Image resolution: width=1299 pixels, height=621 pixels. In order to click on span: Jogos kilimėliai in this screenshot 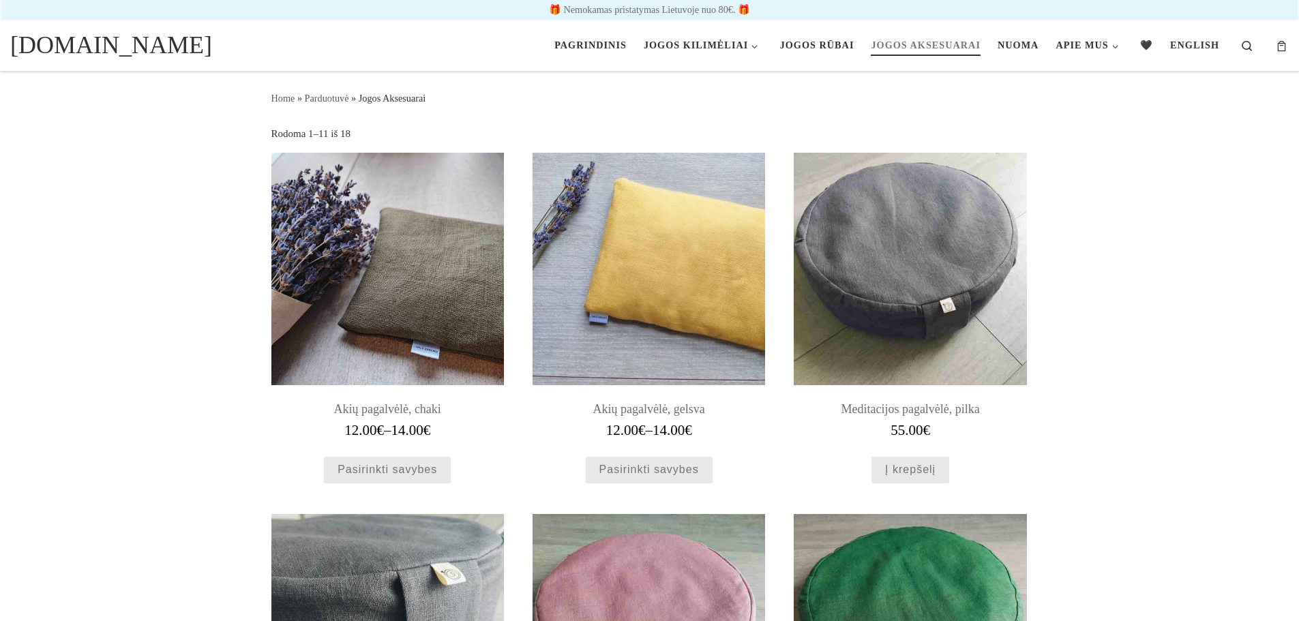, I will do `click(695, 43)`.